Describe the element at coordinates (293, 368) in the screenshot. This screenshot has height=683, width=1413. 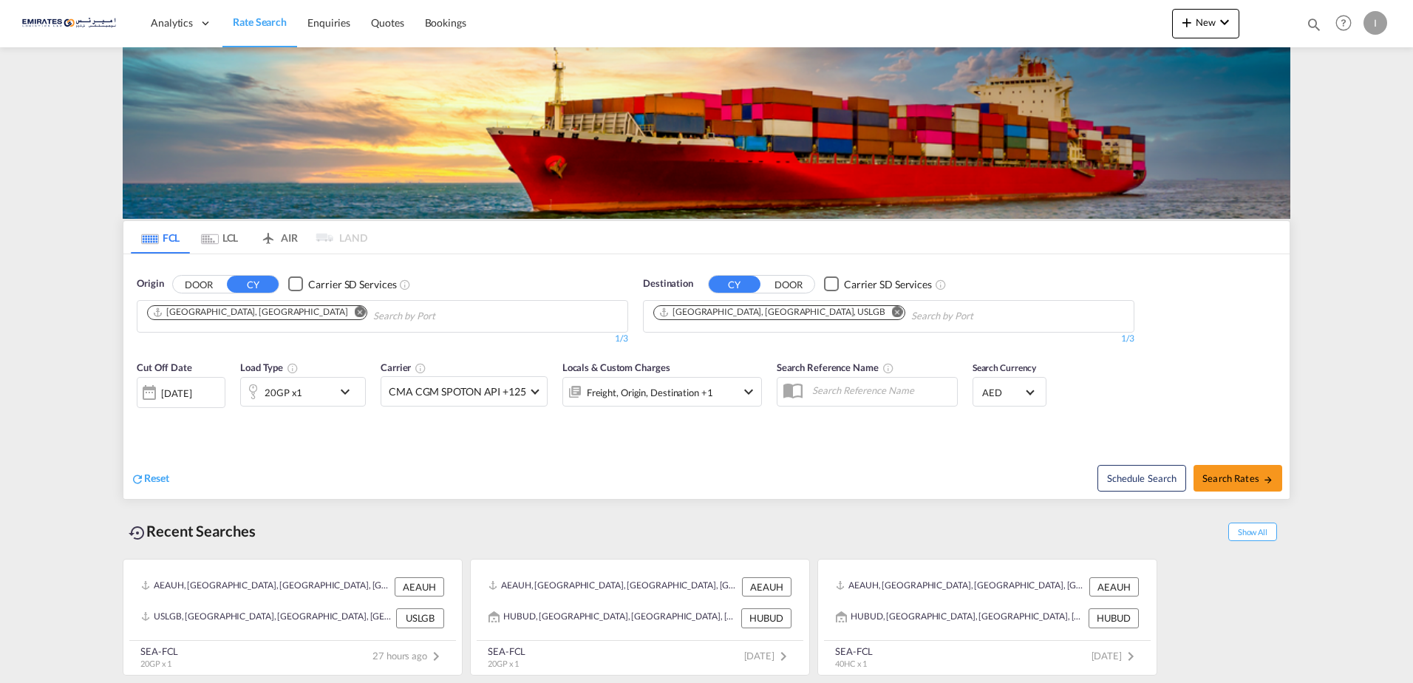
I see `md-icon: icon-information-outline` at that location.